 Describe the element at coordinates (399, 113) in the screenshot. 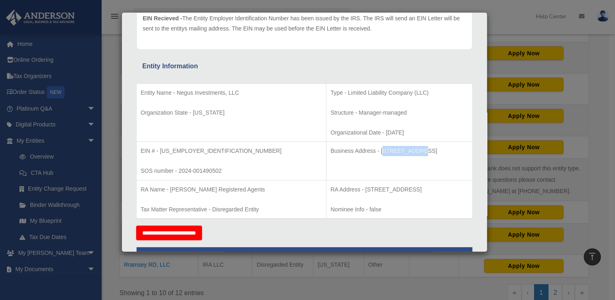

I see `p: Structure - Manager-managed` at that location.